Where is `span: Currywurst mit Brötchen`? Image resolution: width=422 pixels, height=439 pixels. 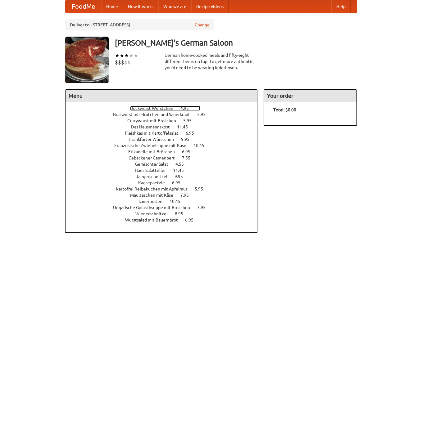
span: Currywurst mit Brötchen is located at coordinates (155, 121).